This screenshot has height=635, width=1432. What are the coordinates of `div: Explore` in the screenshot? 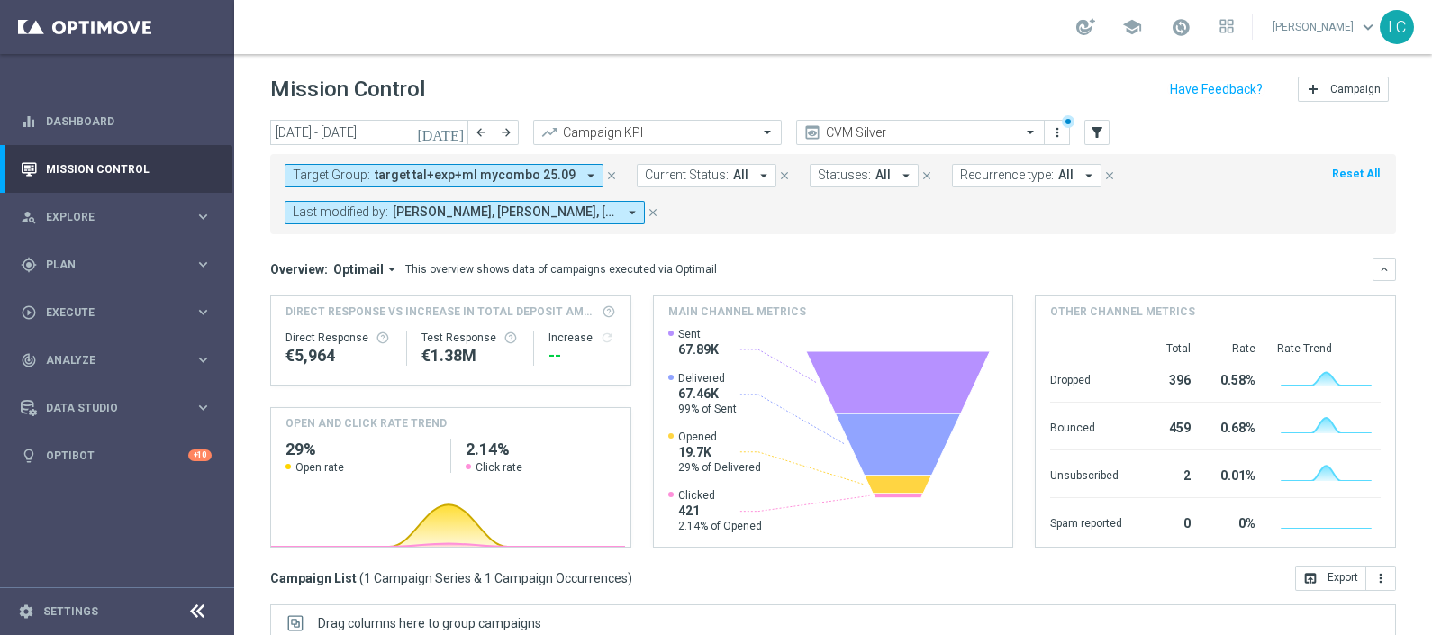 It's located at (107, 217).